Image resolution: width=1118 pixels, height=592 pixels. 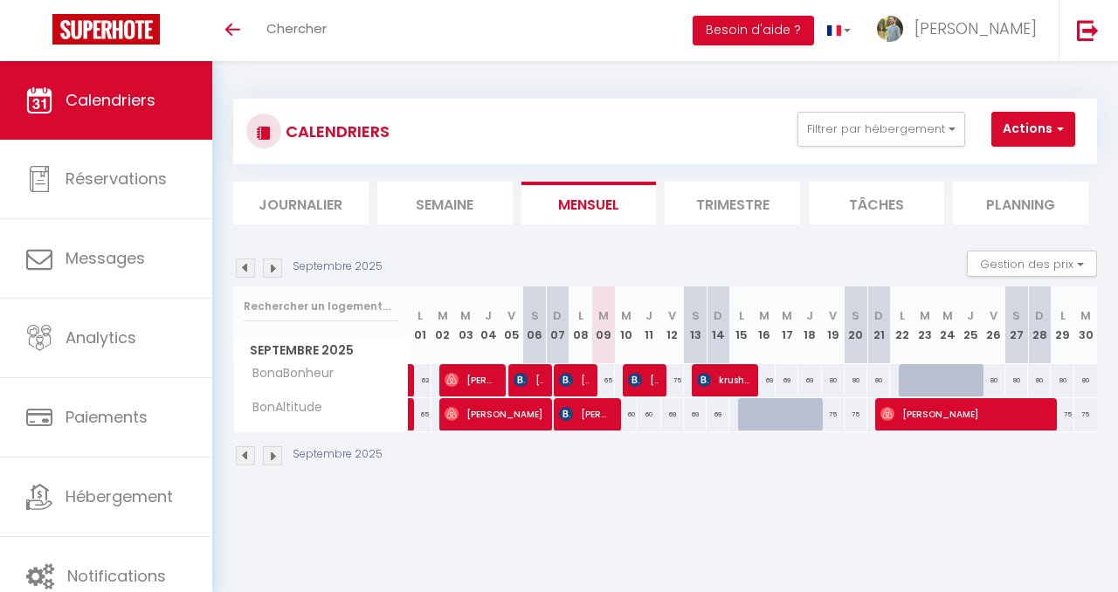 What do you see at coordinates (119, 496) in the screenshot?
I see `span: Hébergement` at bounding box center [119, 496].